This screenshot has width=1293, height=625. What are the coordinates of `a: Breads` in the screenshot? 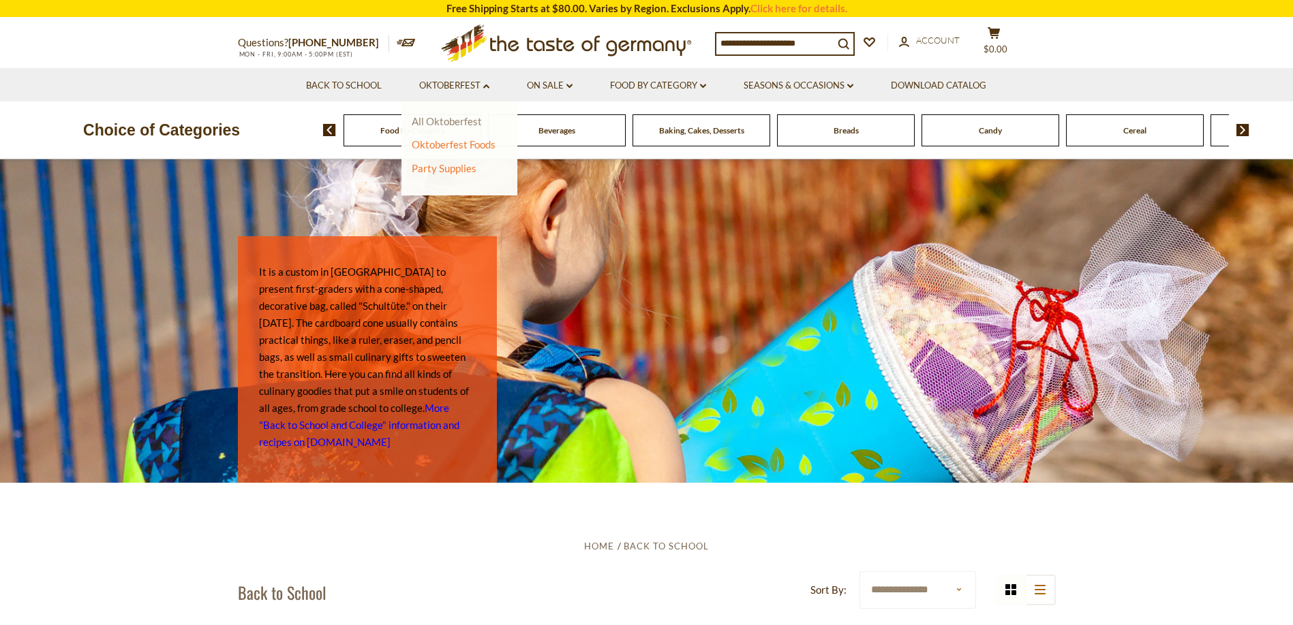 It's located at (846, 130).